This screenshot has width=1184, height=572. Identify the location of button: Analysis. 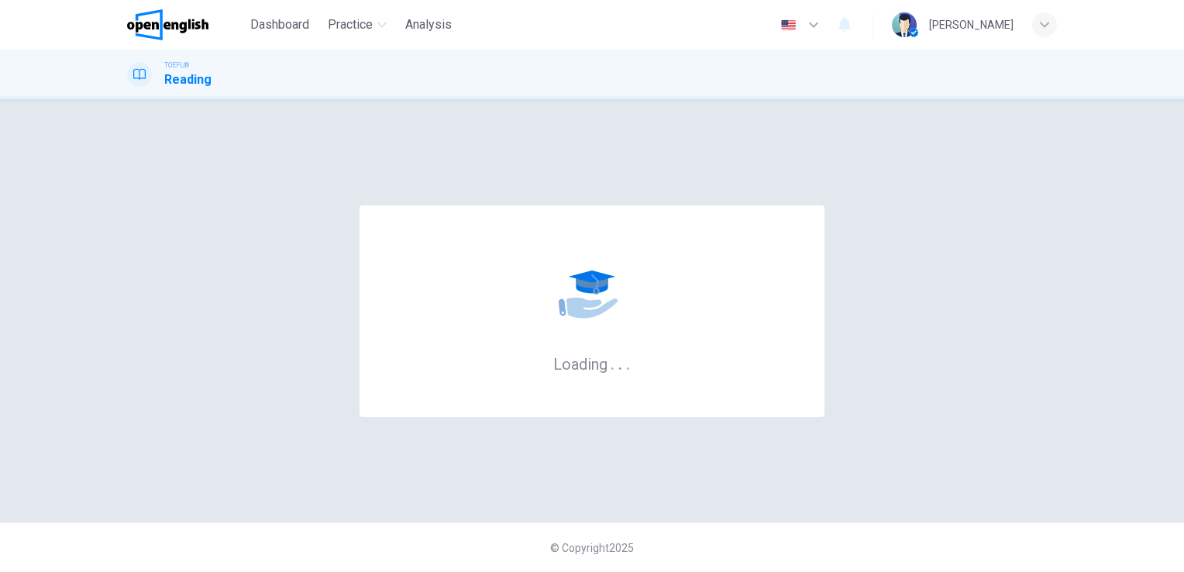
(428, 25).